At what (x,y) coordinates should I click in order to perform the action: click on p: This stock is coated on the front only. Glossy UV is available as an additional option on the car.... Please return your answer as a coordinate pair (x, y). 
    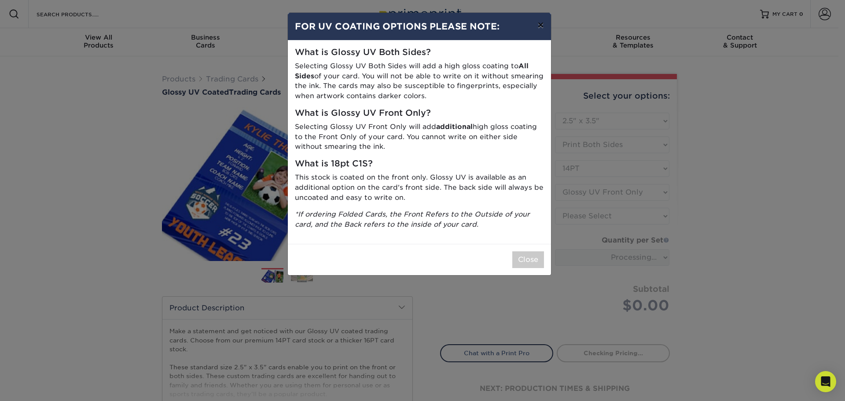
    Looking at the image, I should click on (419, 187).